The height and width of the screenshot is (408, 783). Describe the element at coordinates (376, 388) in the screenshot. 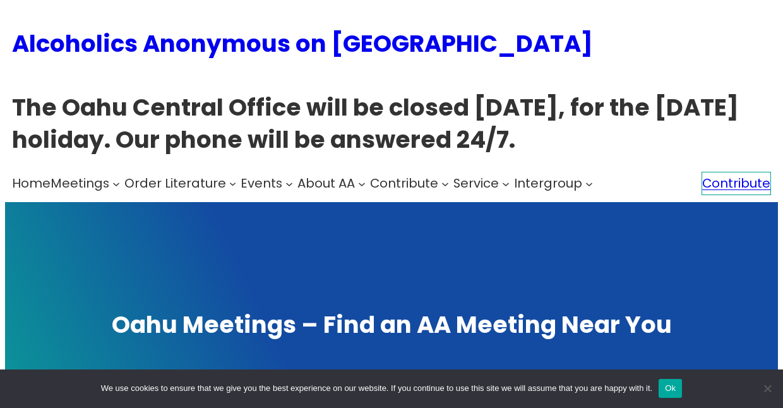

I see `span: We use cookies to ensure that we give you the best experience on our website. If you continue to ...` at that location.